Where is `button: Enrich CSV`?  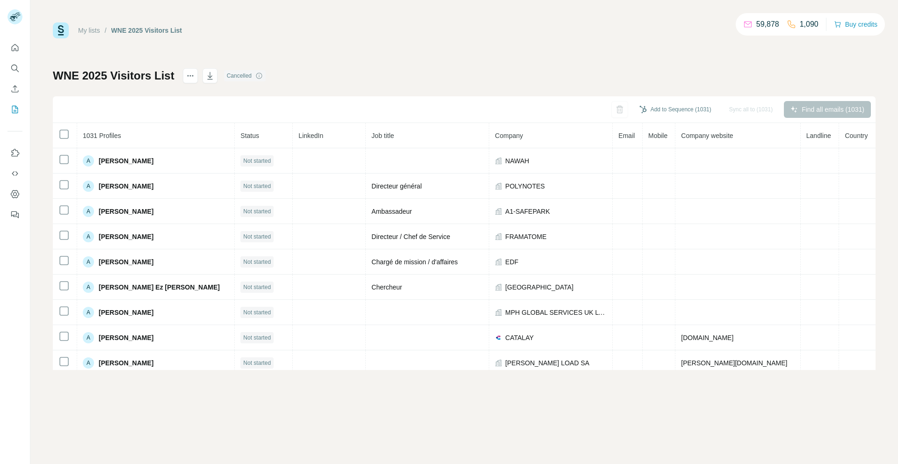
button: Enrich CSV is located at coordinates (15, 89).